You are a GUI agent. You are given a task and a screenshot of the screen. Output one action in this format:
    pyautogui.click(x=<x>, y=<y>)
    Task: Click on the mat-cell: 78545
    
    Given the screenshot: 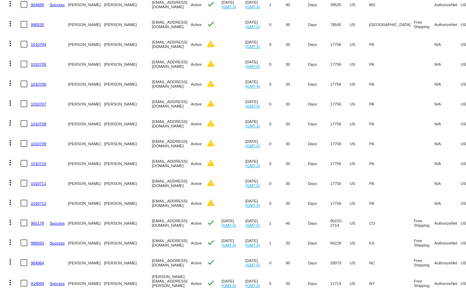 What is the action you would take?
    pyautogui.click(x=340, y=24)
    